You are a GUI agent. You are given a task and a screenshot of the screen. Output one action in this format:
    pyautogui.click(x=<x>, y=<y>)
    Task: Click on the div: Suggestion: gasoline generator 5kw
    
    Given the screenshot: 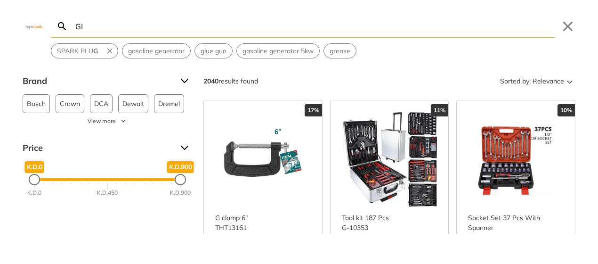 What is the action you would take?
    pyautogui.click(x=278, y=51)
    